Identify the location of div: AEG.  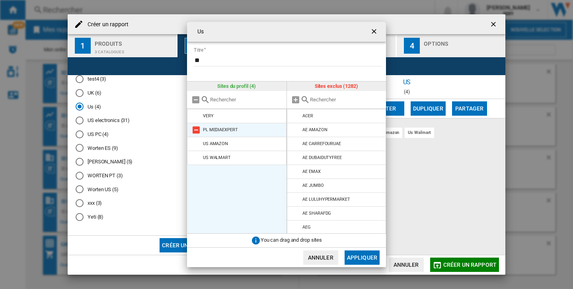
(306, 227).